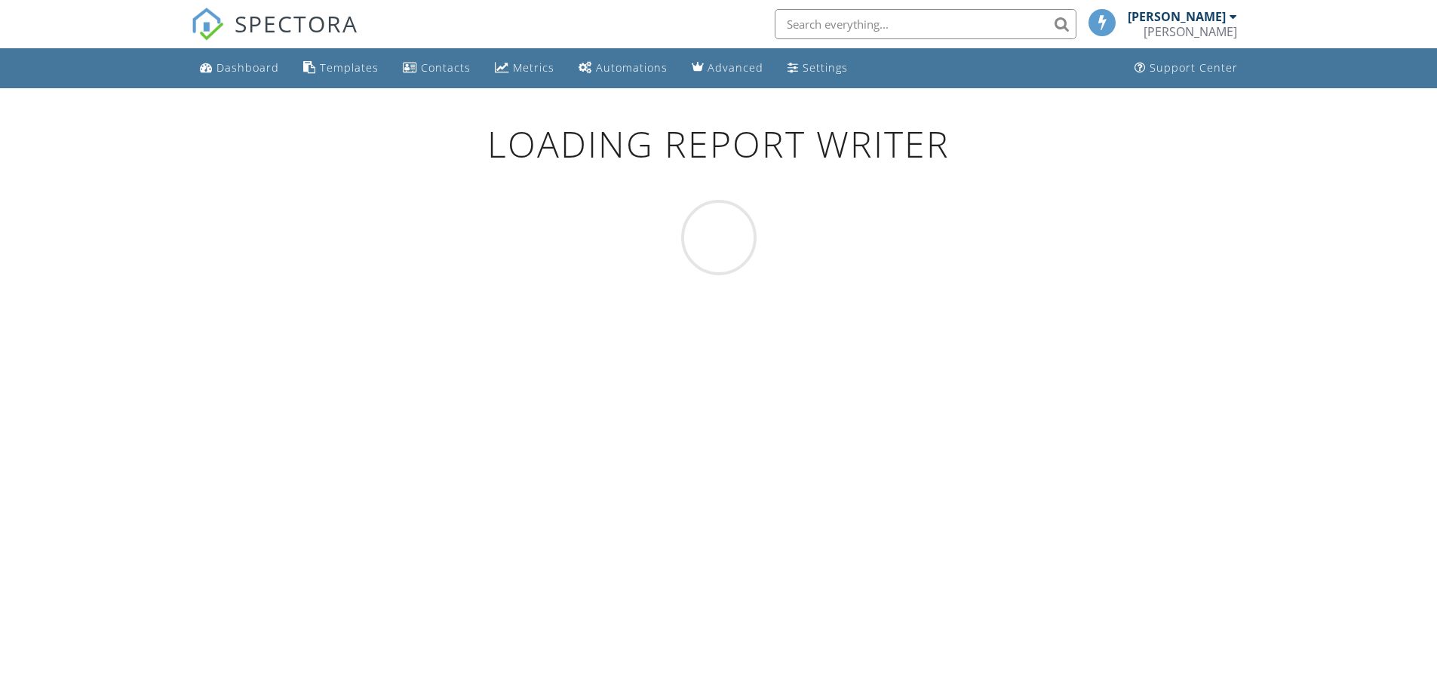 This screenshot has width=1437, height=687. Describe the element at coordinates (296, 23) in the screenshot. I see `span: SPECTORA` at that location.